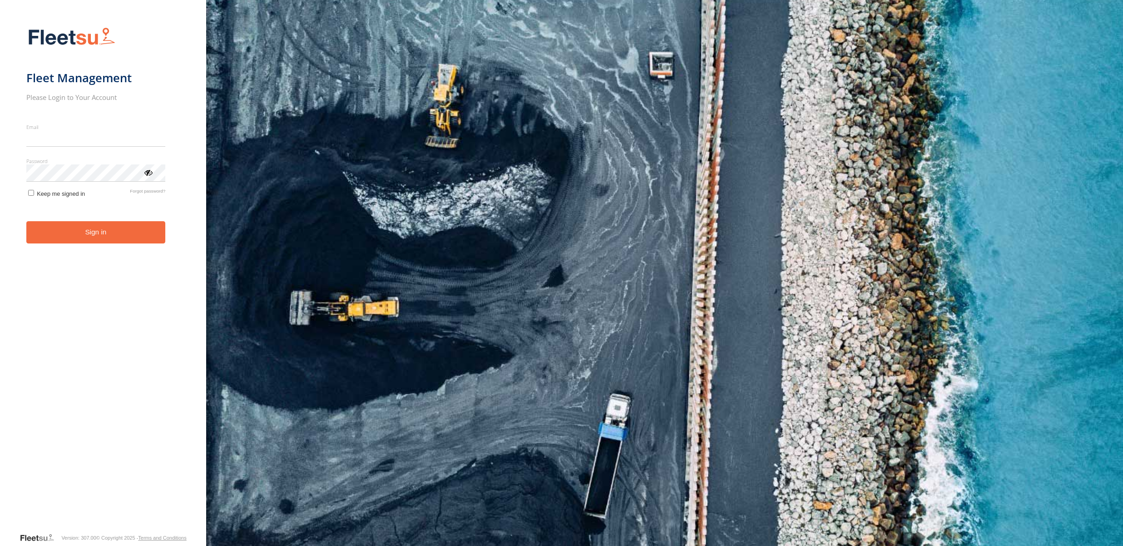 The height and width of the screenshot is (546, 1123). I want to click on h2: Please Login to Your Account, so click(96, 97).